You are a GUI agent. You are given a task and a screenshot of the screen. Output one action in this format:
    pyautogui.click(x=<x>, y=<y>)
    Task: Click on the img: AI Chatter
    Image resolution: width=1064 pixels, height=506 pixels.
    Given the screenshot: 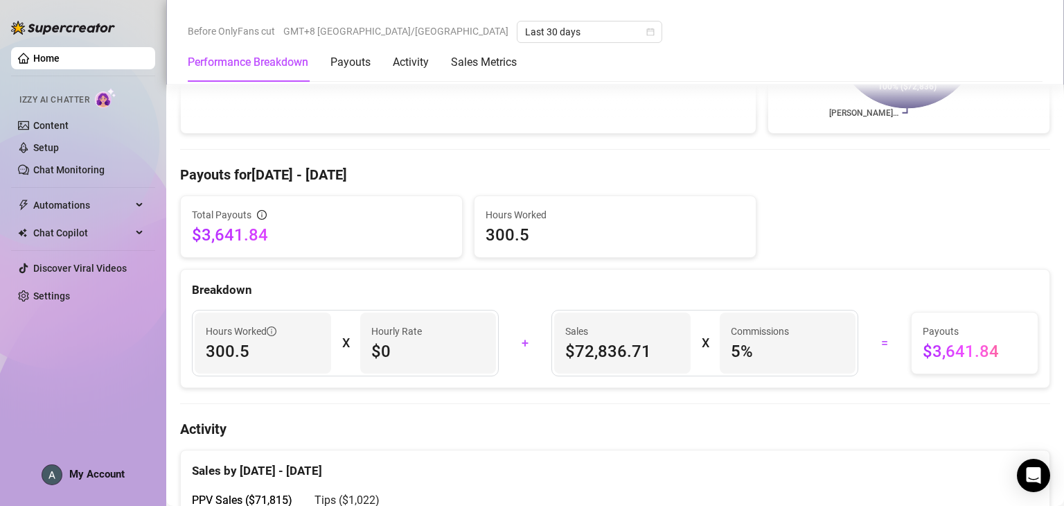 What is the action you would take?
    pyautogui.click(x=105, y=98)
    